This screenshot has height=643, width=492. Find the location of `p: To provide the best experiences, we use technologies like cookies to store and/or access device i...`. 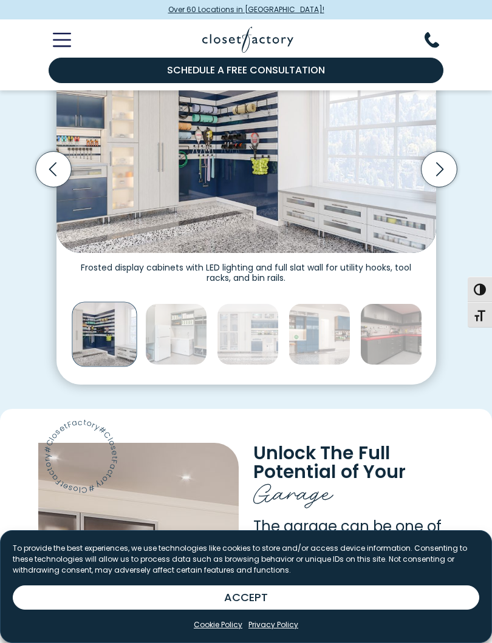

p: To provide the best experiences, we use technologies like cookies to store and/or access device i... is located at coordinates (246, 560).